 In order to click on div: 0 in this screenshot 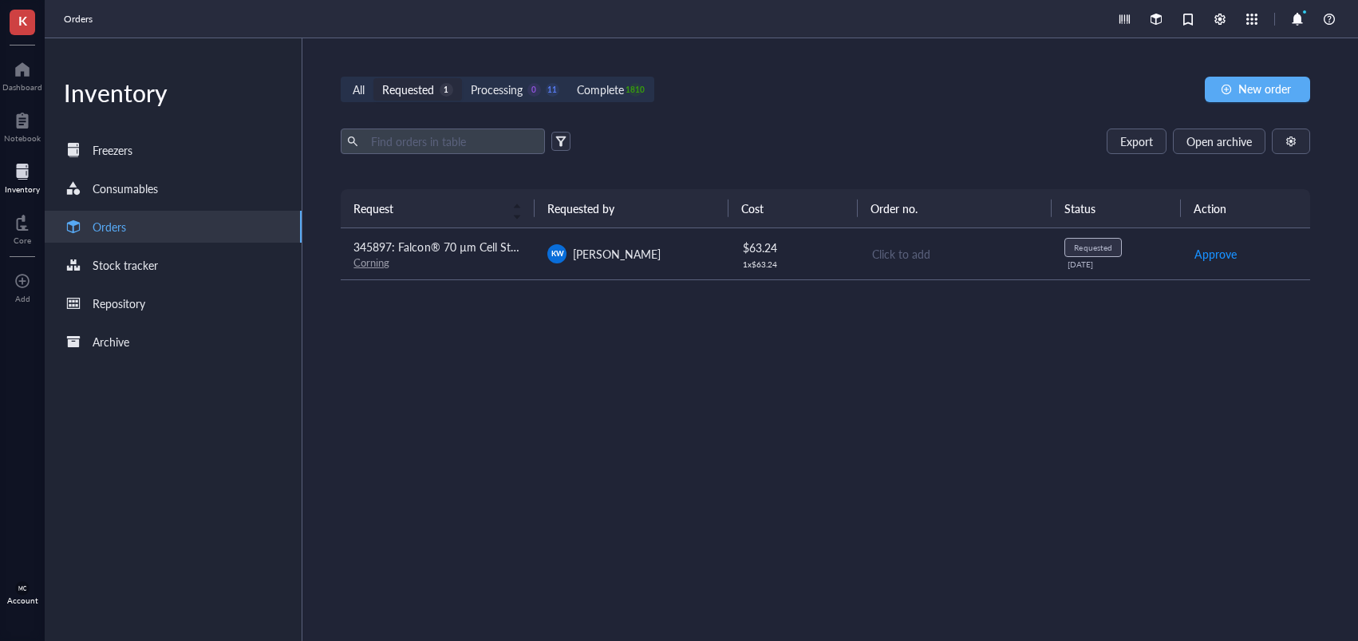, I will do `click(534, 89)`.